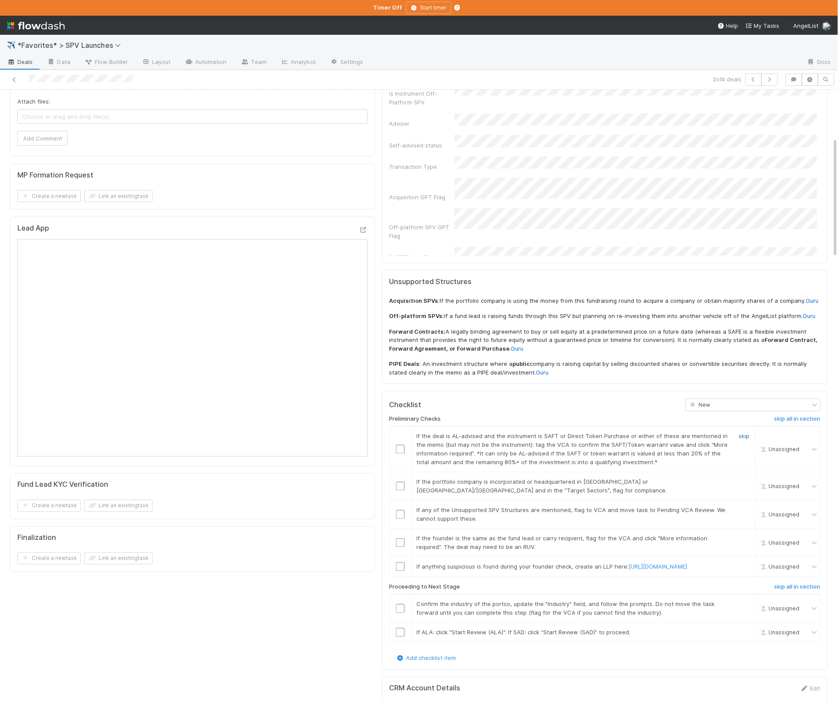  Describe the element at coordinates (429, 8) in the screenshot. I see `button: Start timer` at that location.